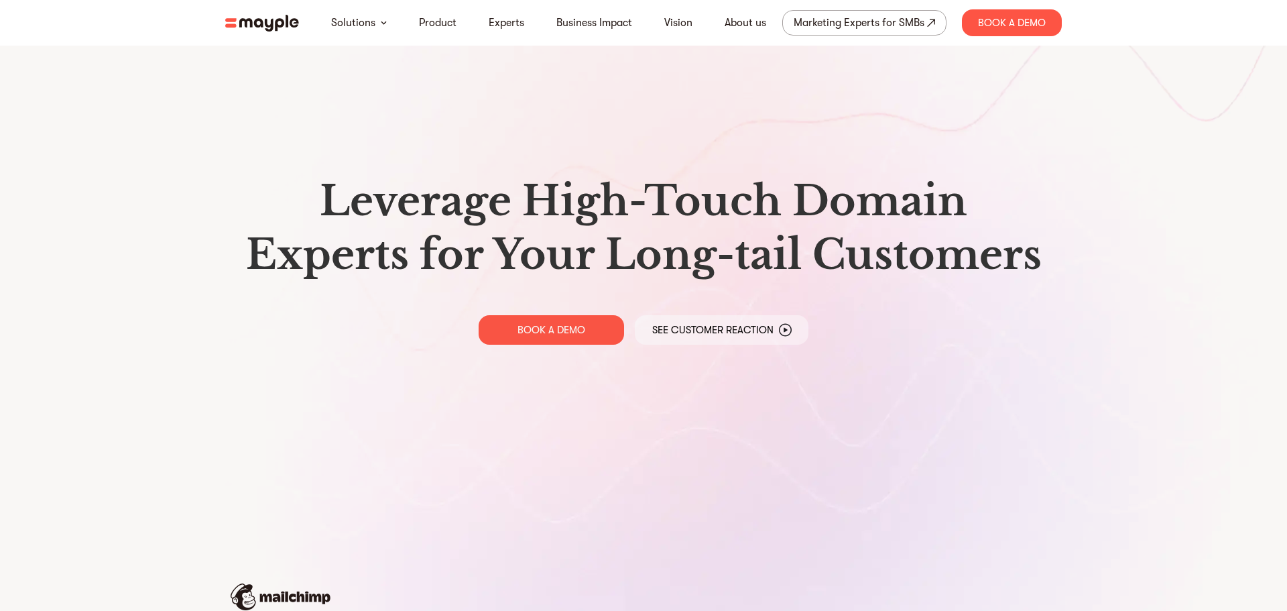  Describe the element at coordinates (280, 596) in the screenshot. I see `img: mailchimp-logo` at that location.